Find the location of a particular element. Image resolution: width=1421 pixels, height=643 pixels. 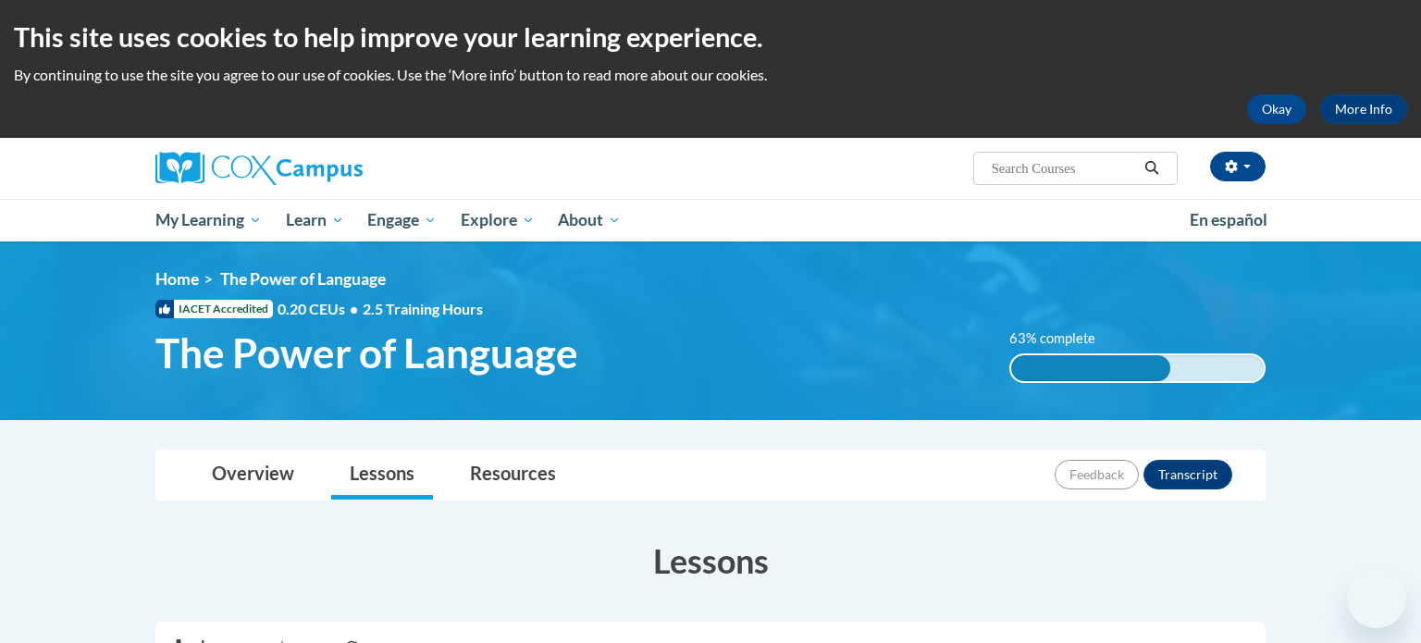

div: Main menu is located at coordinates (711, 220).